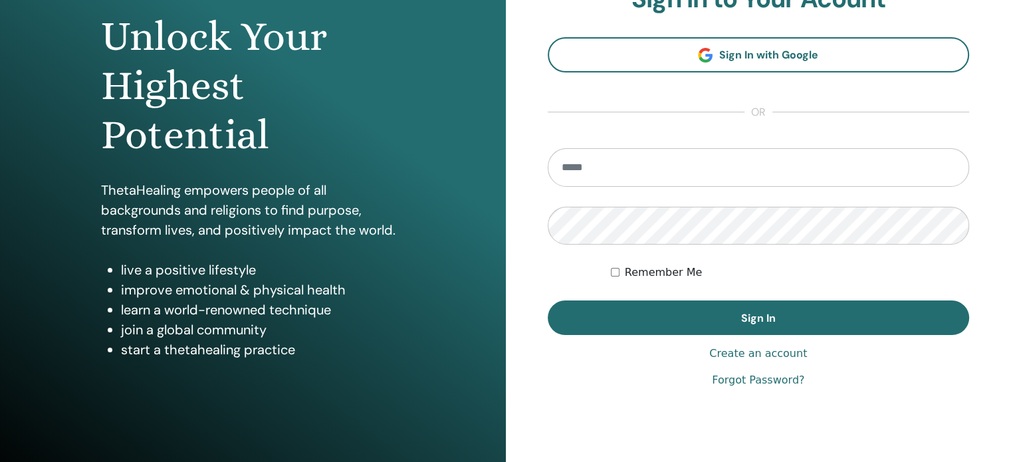  Describe the element at coordinates (262, 310) in the screenshot. I see `li: learn a world-renowned technique` at that location.